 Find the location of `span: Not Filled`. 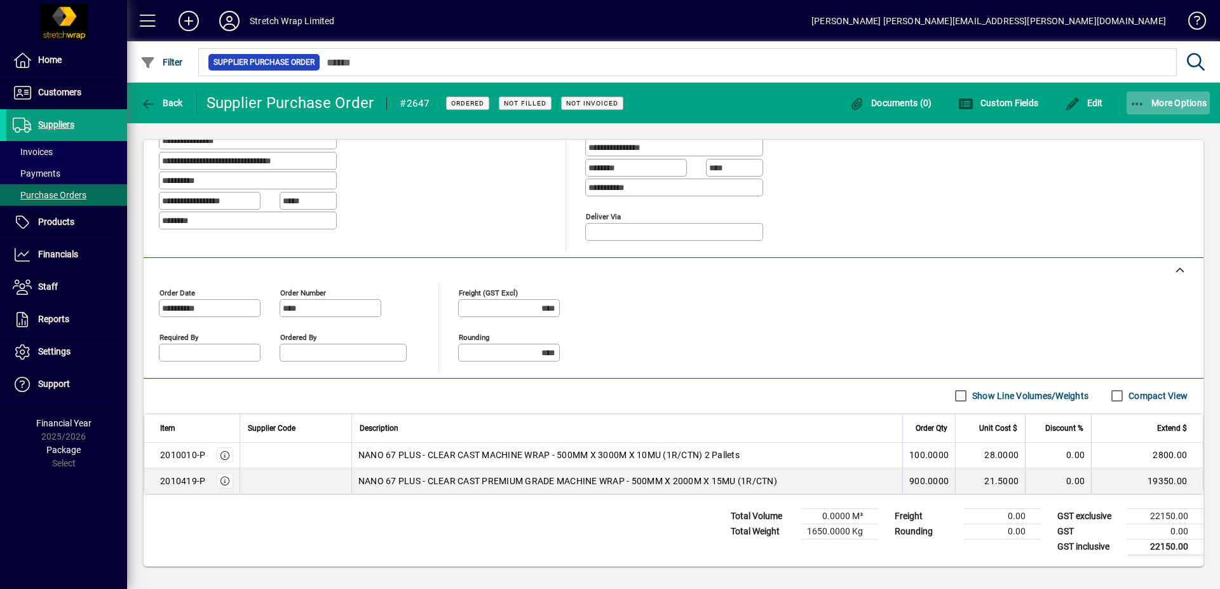

span: Not Filled is located at coordinates (525, 103).